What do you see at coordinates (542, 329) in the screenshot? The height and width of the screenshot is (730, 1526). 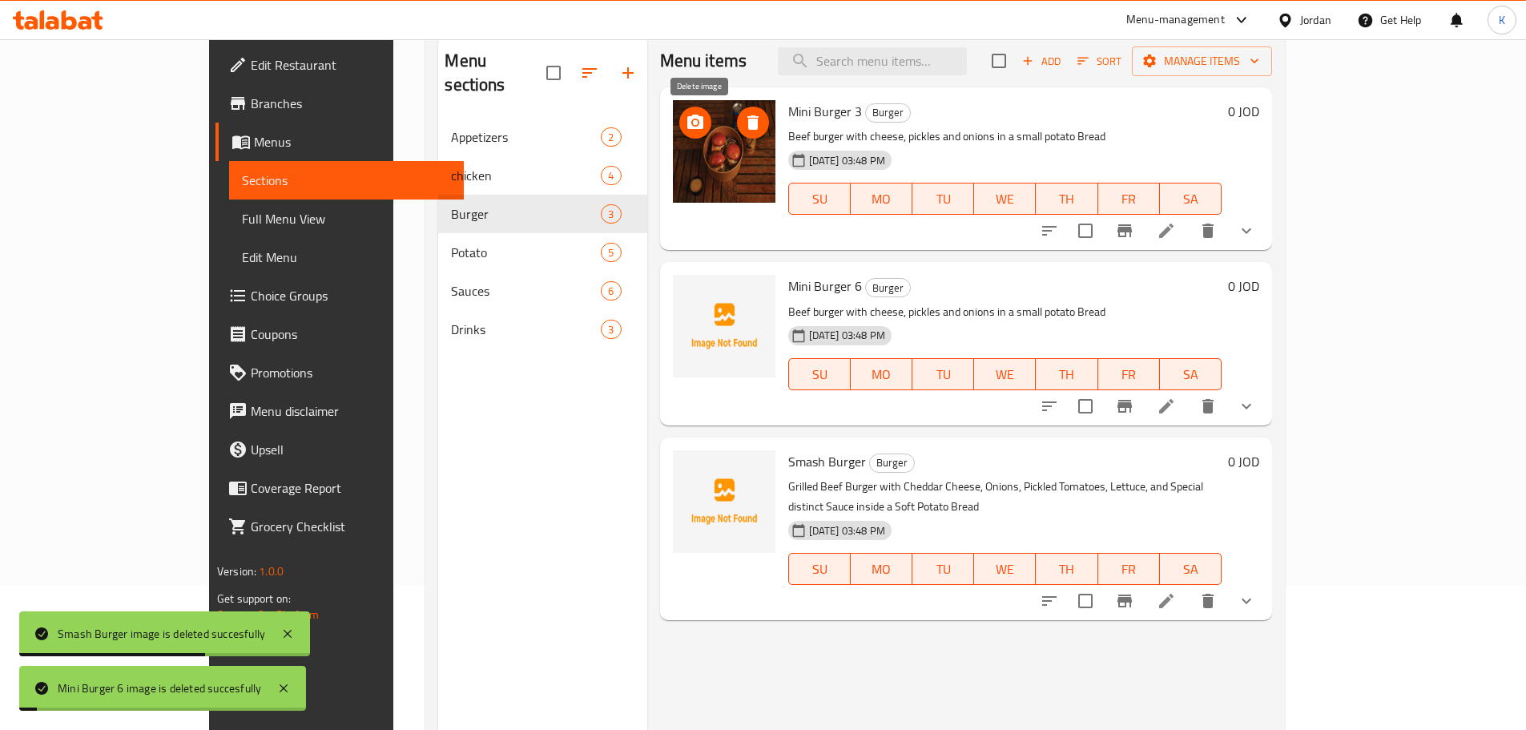 I see `div: Drinks3` at bounding box center [542, 329].